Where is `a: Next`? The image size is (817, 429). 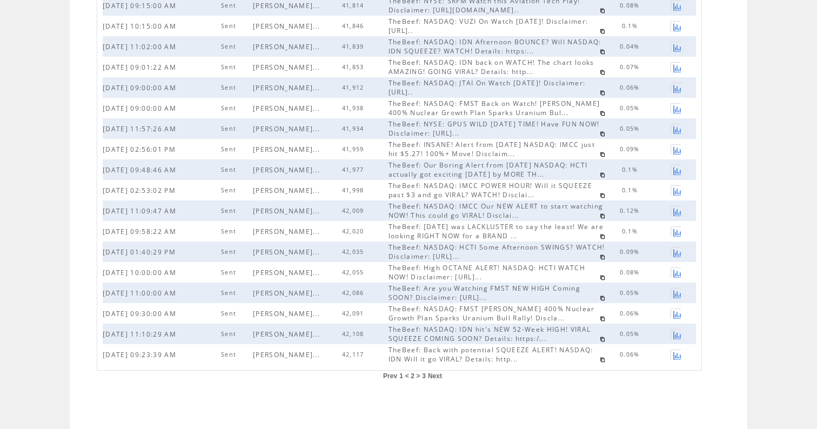
a: Next is located at coordinates (435, 376).